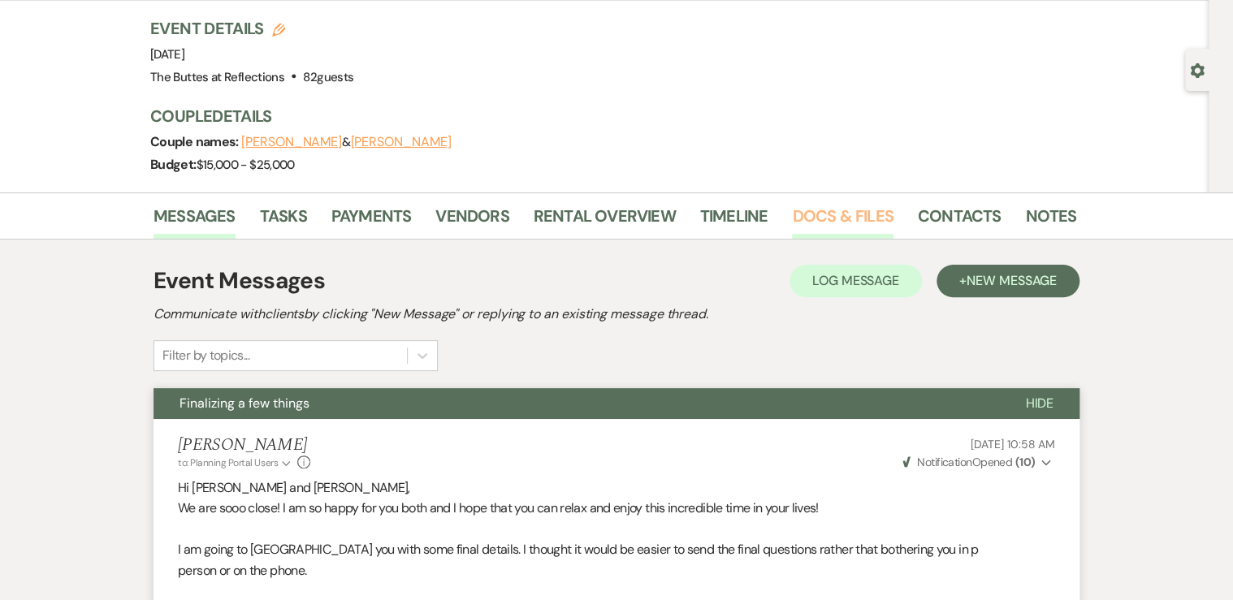  I want to click on a: Messages, so click(194, 221).